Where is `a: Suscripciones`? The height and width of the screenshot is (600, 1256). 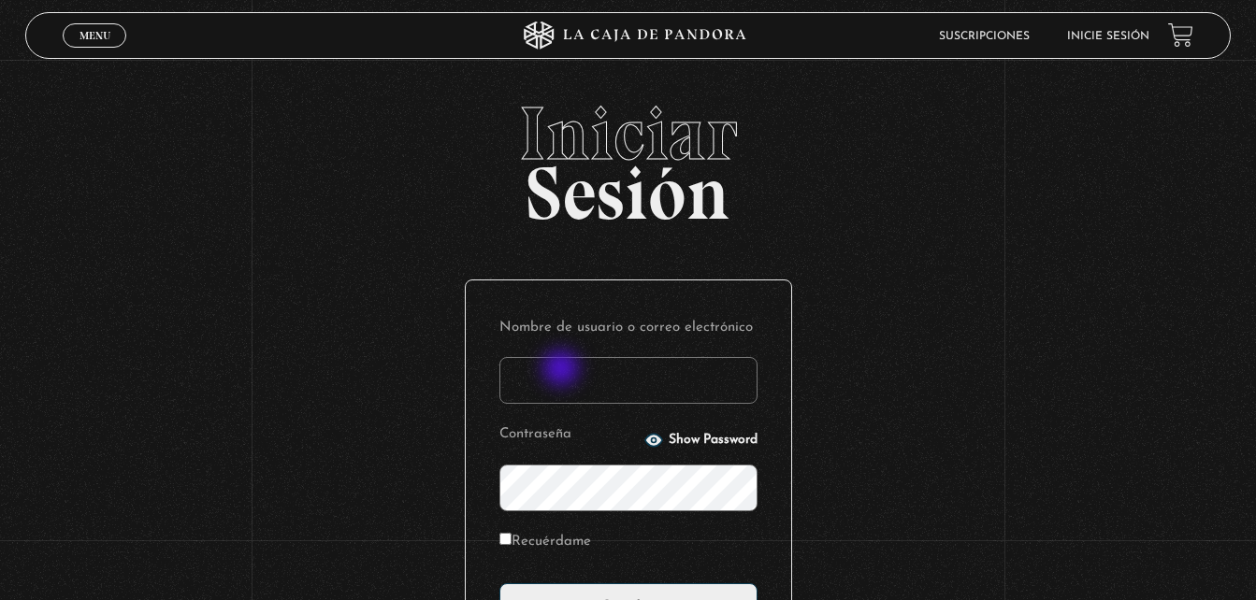 a: Suscripciones is located at coordinates (984, 36).